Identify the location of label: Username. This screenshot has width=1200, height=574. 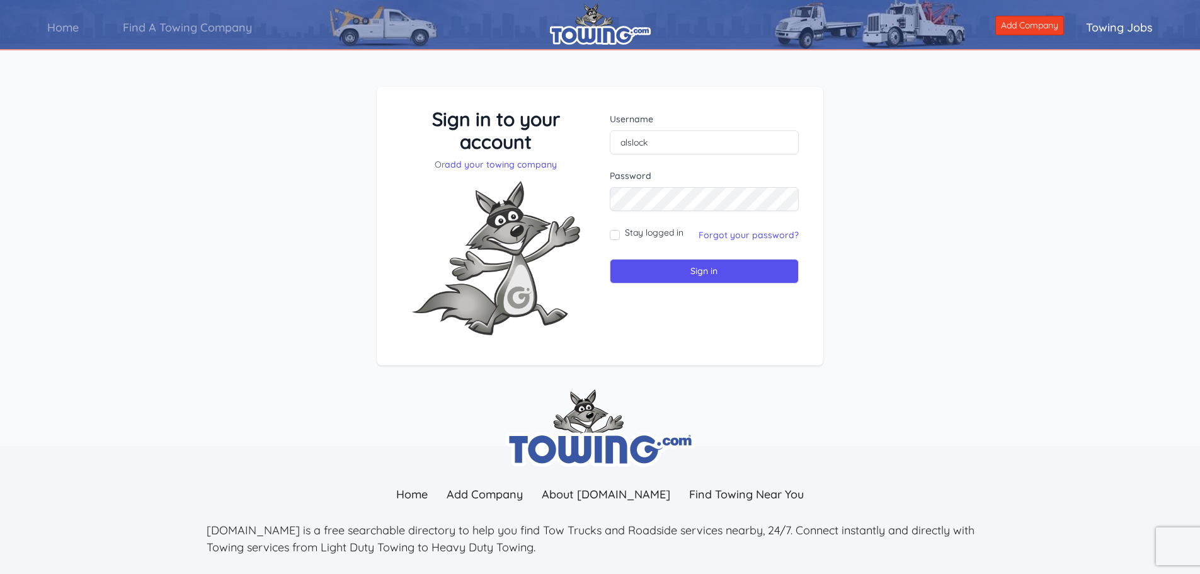
(704, 119).